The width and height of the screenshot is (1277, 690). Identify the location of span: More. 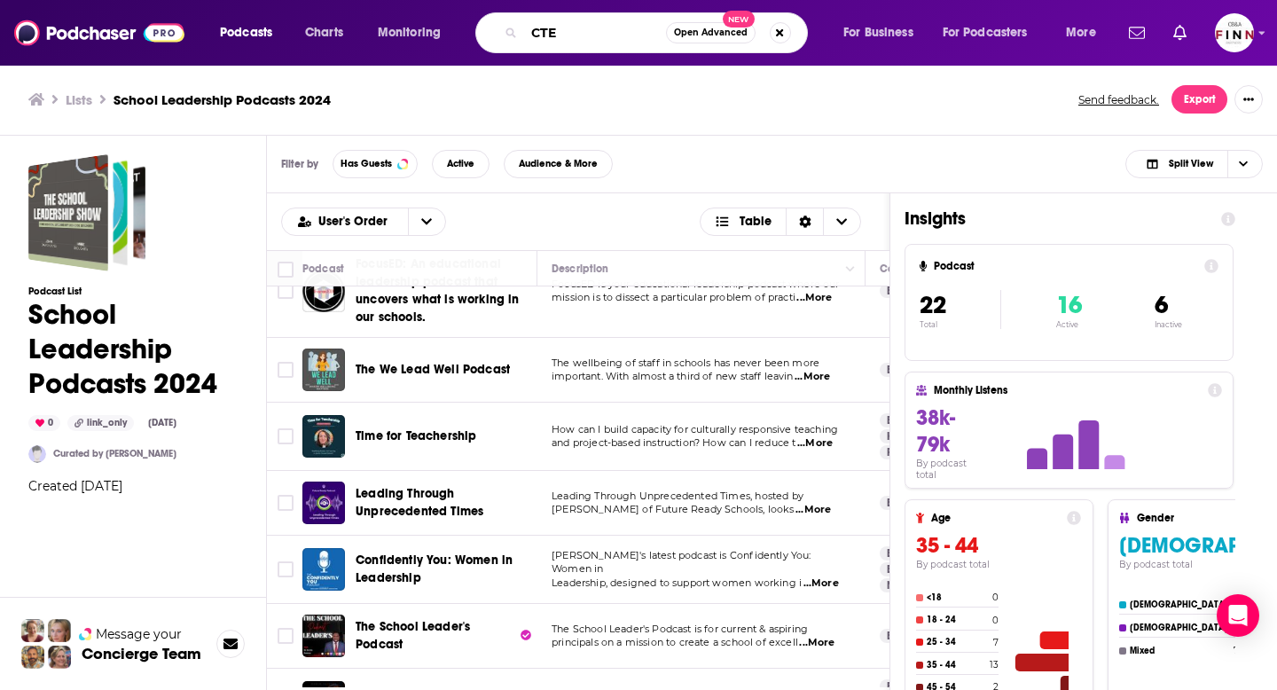
(1081, 33).